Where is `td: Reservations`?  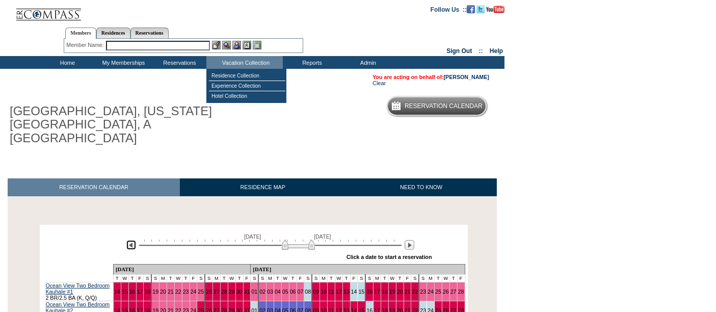
td: Reservations is located at coordinates (178, 62).